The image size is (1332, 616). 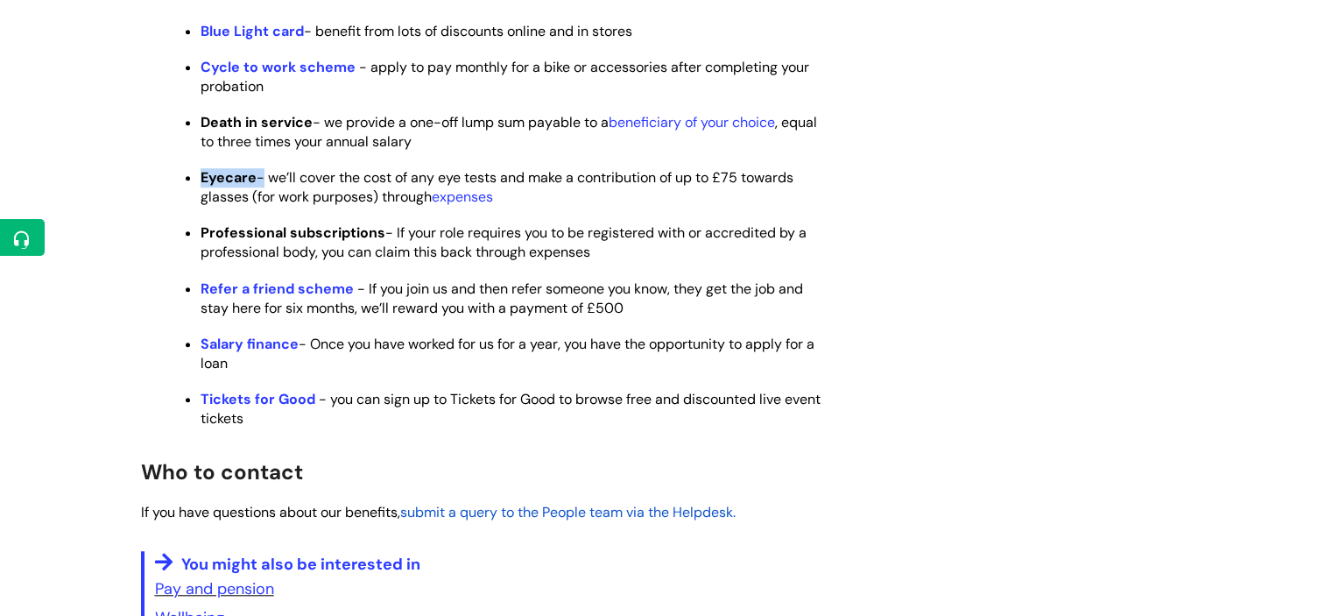 What do you see at coordinates (511, 408) in the screenshot?
I see `span: - you can sign up to Tickets for Good to browse free and discounted live event tickets` at bounding box center [511, 408].